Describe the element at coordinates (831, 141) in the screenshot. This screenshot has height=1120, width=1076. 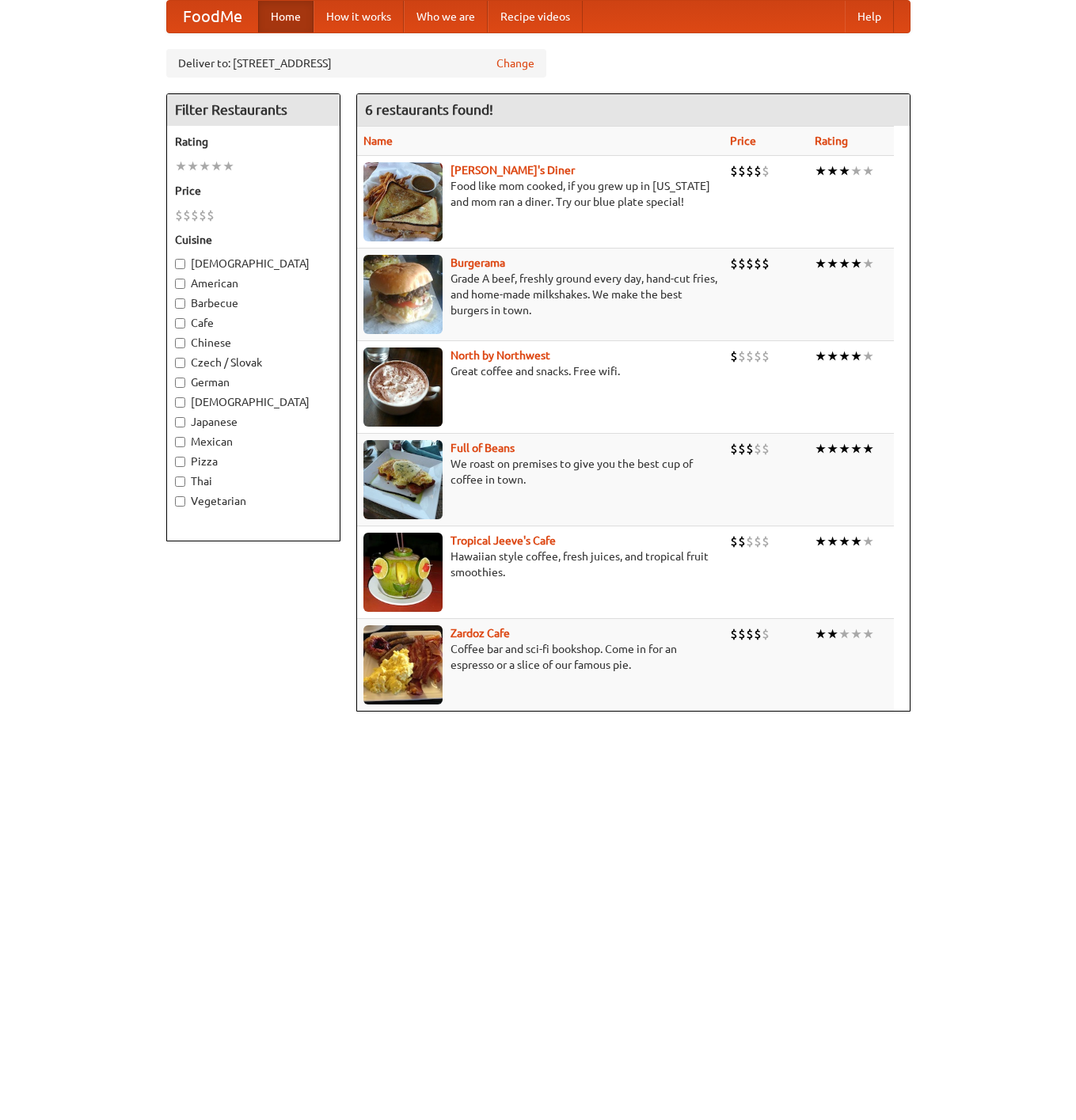
I see `a: Rating` at that location.